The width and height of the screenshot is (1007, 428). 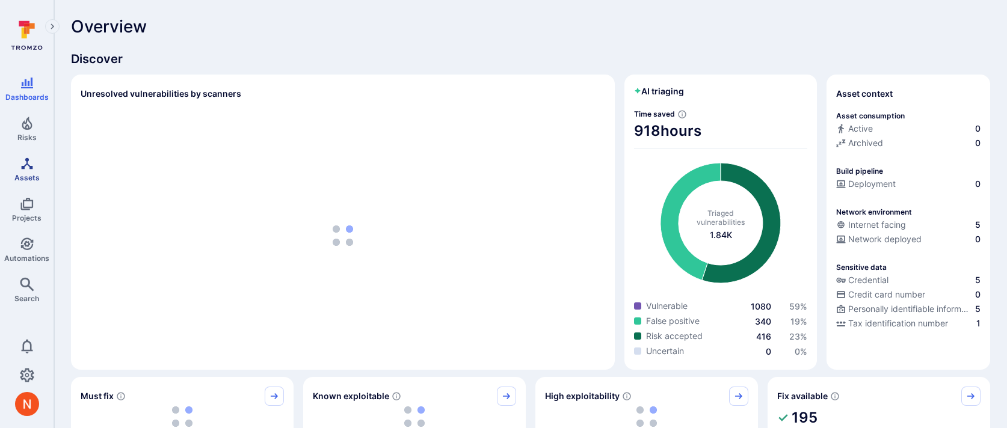 I want to click on div: Active, so click(x=854, y=129).